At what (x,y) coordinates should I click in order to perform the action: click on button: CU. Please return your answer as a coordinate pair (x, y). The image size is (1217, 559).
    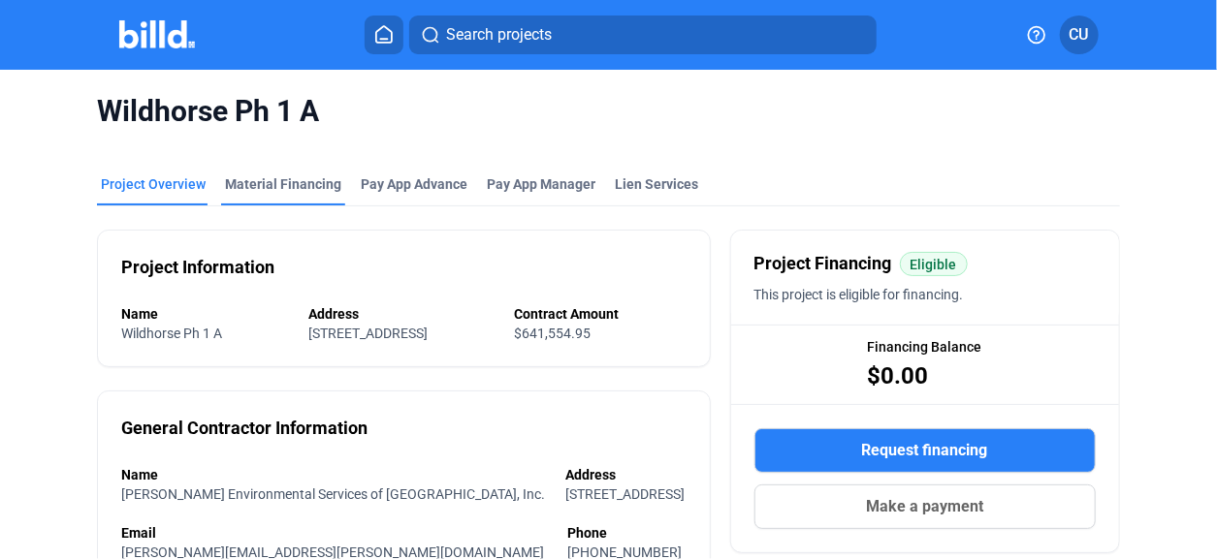
    Looking at the image, I should click on (1079, 35).